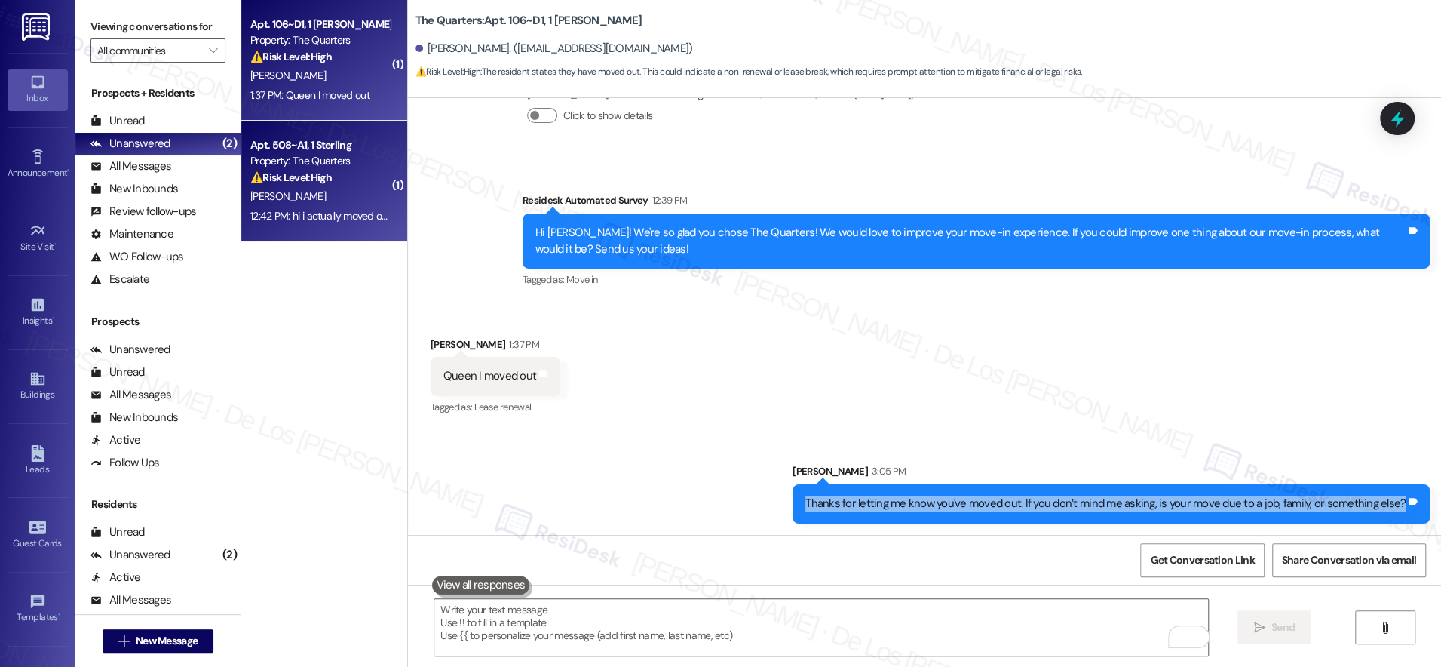 Image resolution: width=1441 pixels, height=667 pixels. What do you see at coordinates (158, 641) in the screenshot?
I see `button: New Message` at bounding box center [158, 641].